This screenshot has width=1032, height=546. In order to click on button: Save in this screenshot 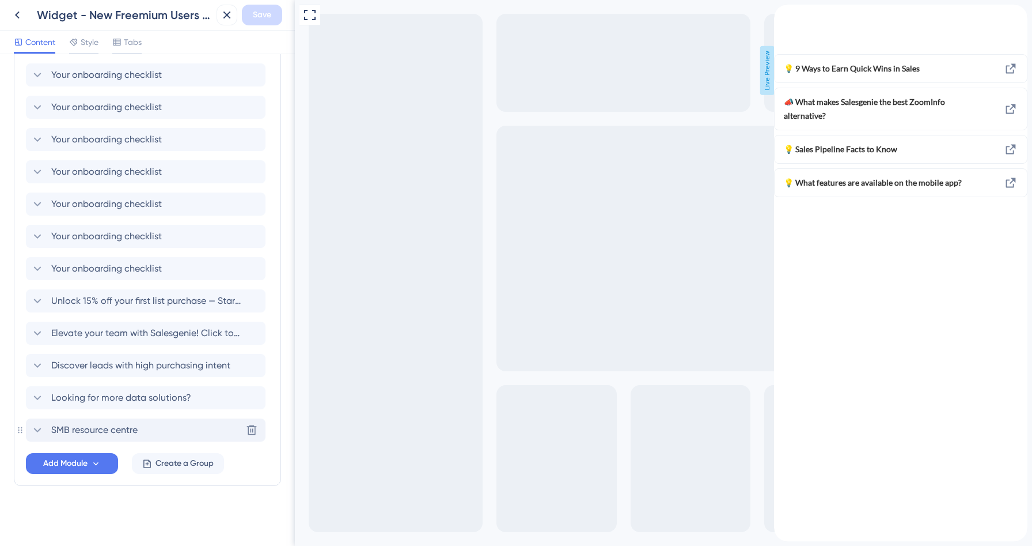, I will do `click(262, 15)`.